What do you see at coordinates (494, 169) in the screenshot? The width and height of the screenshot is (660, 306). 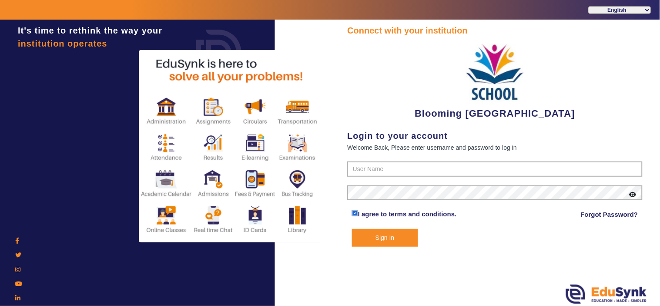 I see `input: User Name` at bounding box center [494, 169].